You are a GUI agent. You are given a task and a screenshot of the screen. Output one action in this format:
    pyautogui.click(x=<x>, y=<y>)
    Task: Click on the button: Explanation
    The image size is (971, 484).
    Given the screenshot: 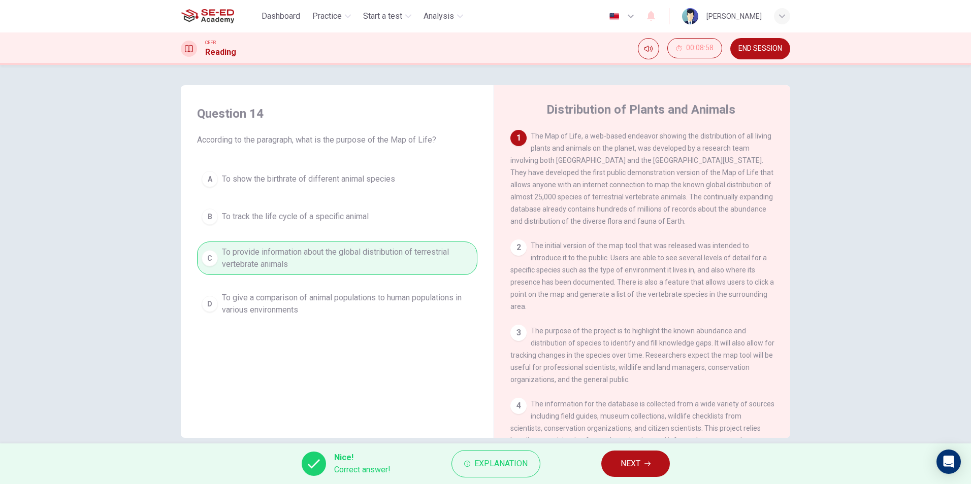 What is the action you would take?
    pyautogui.click(x=496, y=464)
    